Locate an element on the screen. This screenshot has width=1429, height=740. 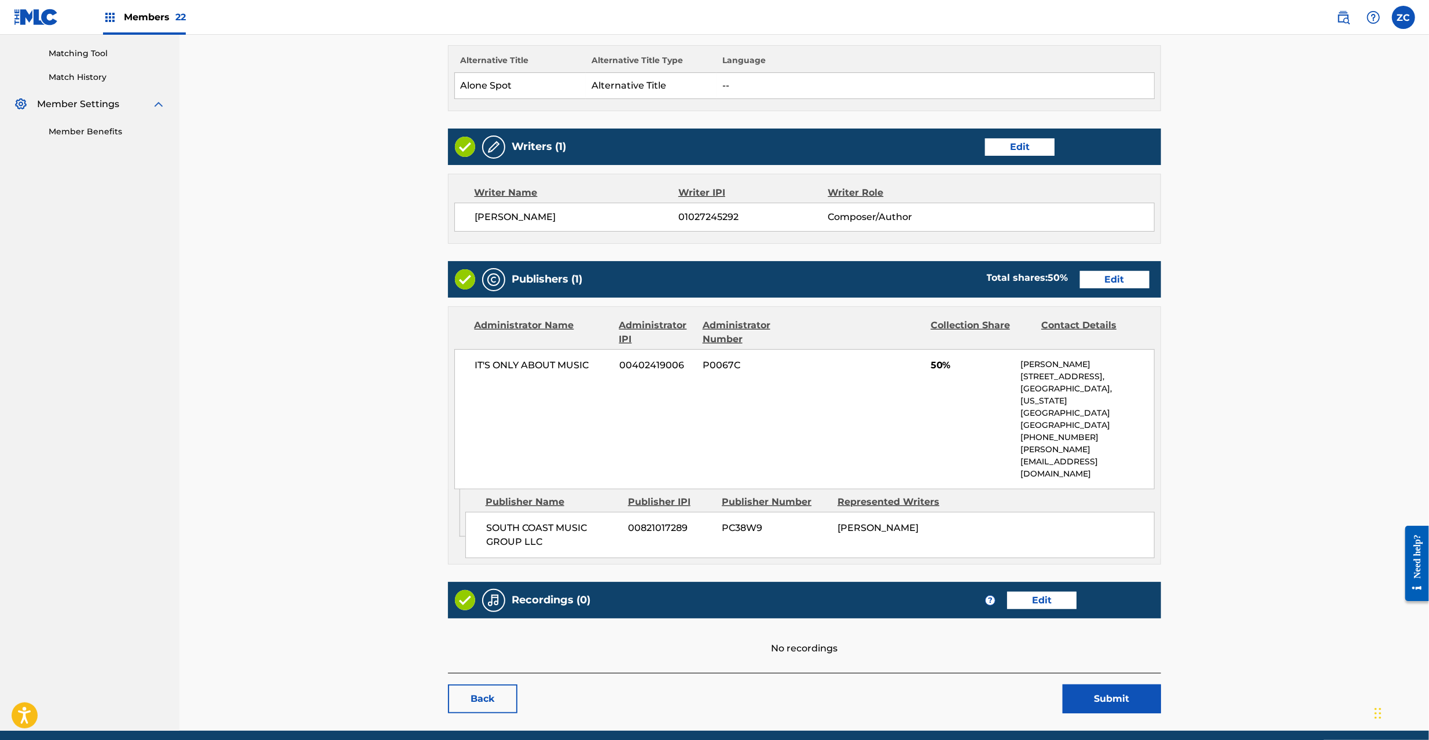
div: Collection Share is located at coordinates (982, 332).